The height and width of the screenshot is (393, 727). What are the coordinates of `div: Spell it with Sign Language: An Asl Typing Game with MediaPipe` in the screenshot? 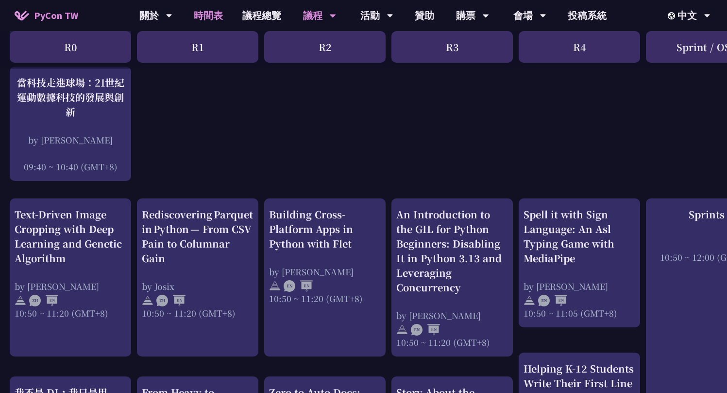 It's located at (580, 236).